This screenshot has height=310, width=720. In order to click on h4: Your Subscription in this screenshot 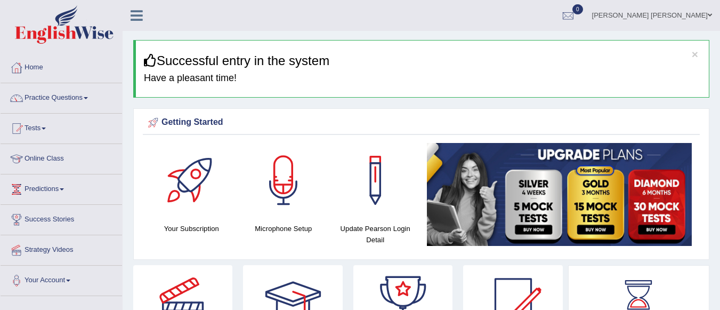, I will do `click(191, 228)`.